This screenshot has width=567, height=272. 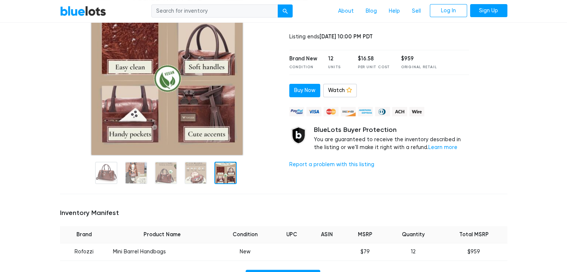 I want to click on th: Quantity, so click(x=413, y=235).